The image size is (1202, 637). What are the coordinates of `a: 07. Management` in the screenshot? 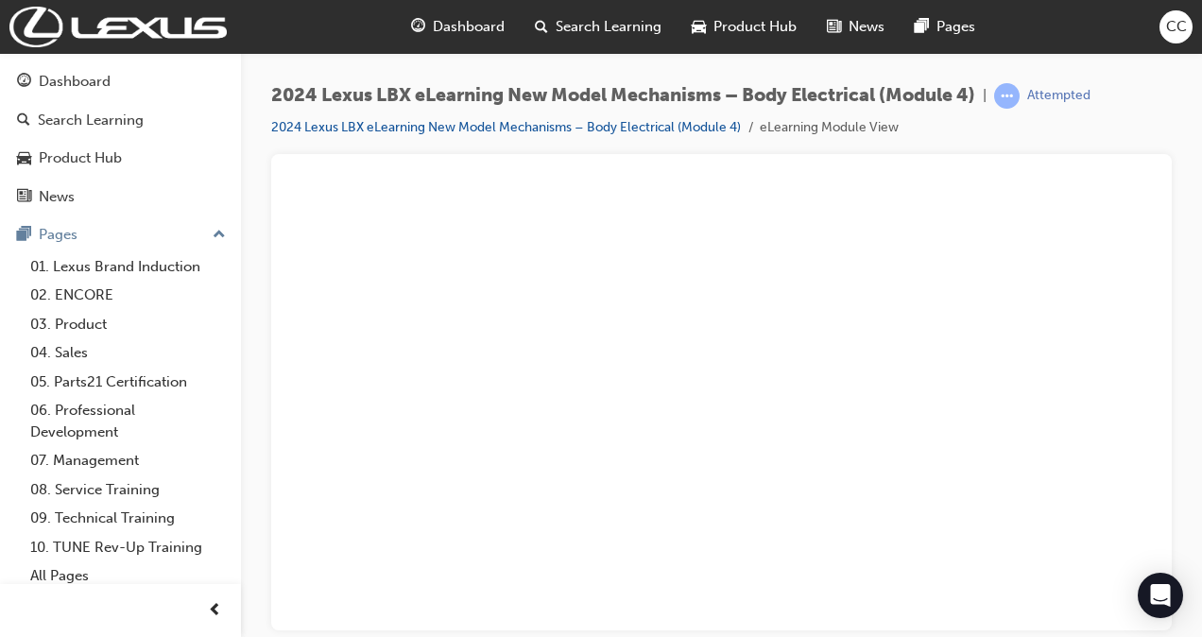 It's located at (128, 460).